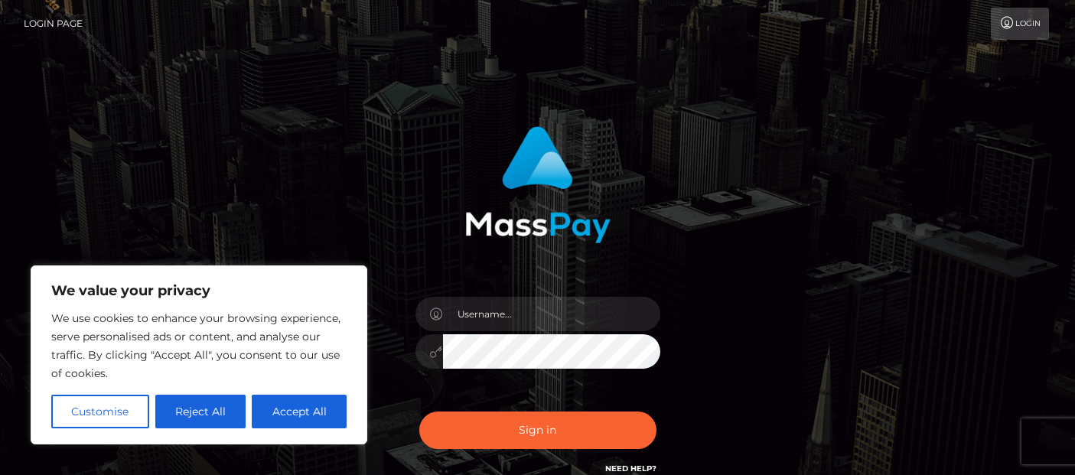 This screenshot has width=1075, height=475. I want to click on a: Login, so click(1020, 24).